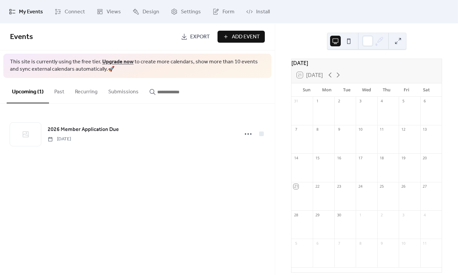 The image size is (458, 275). What do you see at coordinates (360, 158) in the screenshot?
I see `div: 17` at bounding box center [360, 158].